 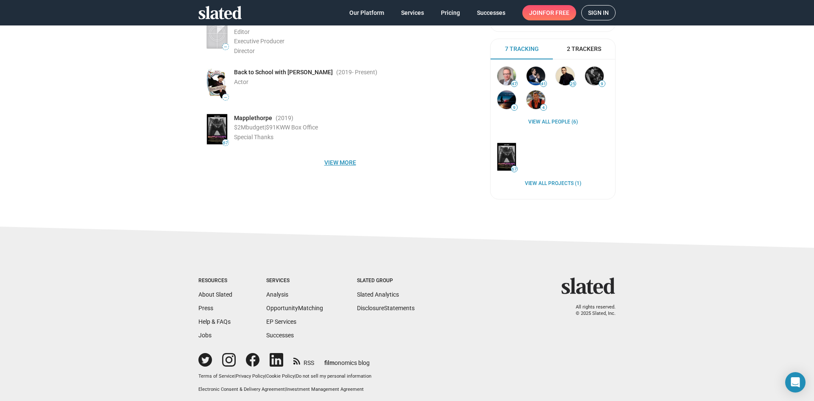 What do you see at coordinates (536, 100) in the screenshot?
I see `img: Samir Salem` at bounding box center [536, 100].